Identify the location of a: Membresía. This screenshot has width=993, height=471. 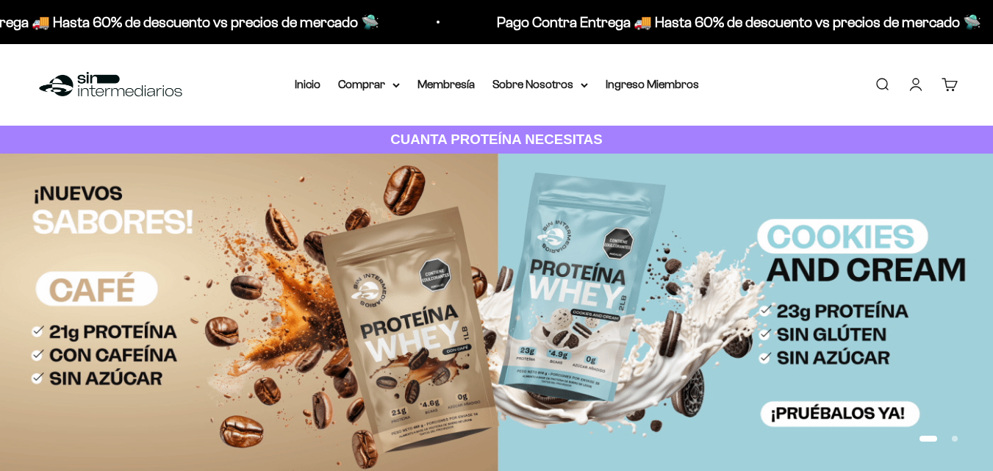
(446, 84).